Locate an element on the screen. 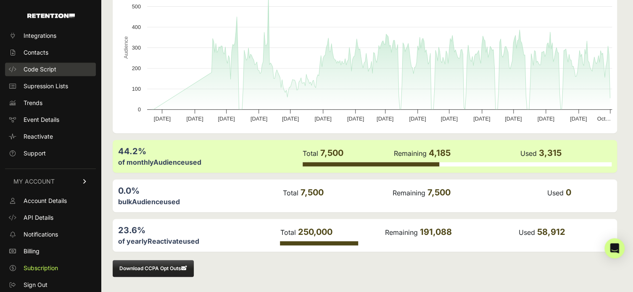 The image size is (633, 292). span: Support is located at coordinates (34, 154).